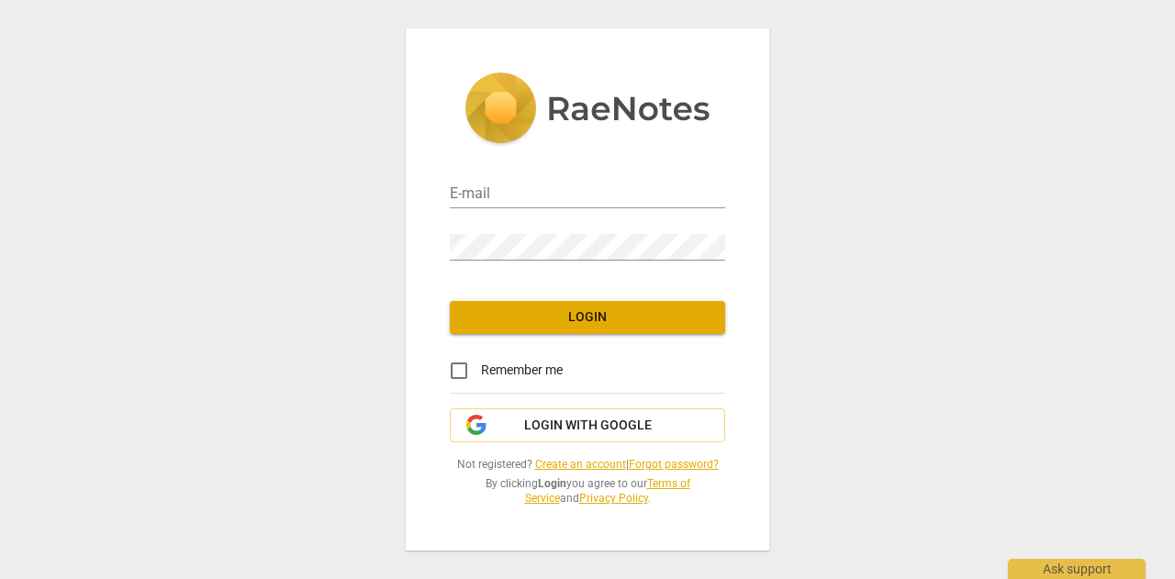  What do you see at coordinates (587, 426) in the screenshot?
I see `button: Login with Google` at bounding box center [587, 426].